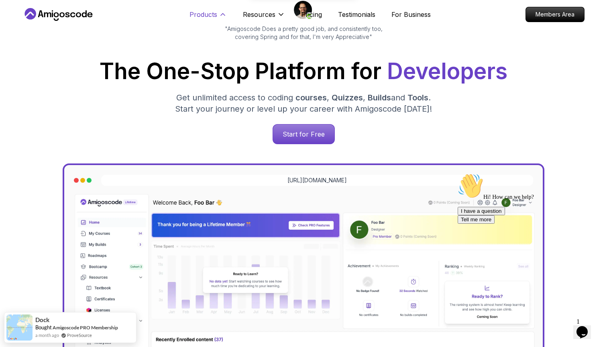 The image size is (607, 347). What do you see at coordinates (311, 97) in the screenshot?
I see `span: courses` at bounding box center [311, 97].